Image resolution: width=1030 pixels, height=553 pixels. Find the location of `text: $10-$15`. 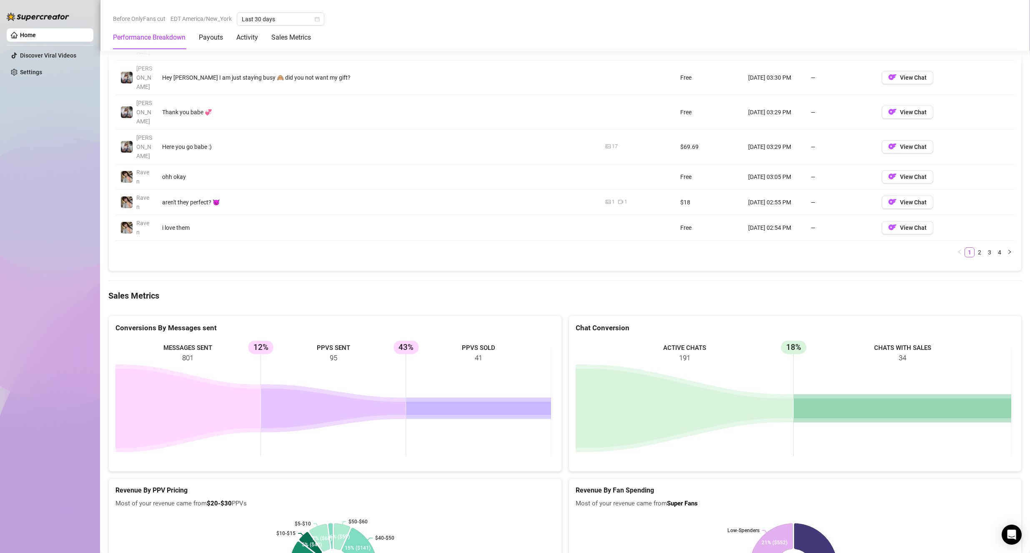

text: $10-$15 is located at coordinates (286, 533).